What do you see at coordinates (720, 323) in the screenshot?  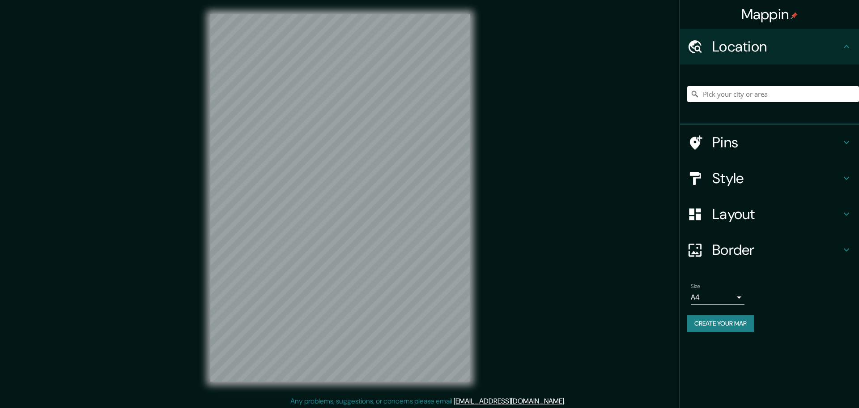 I see `button: Create your map` at bounding box center [720, 323].